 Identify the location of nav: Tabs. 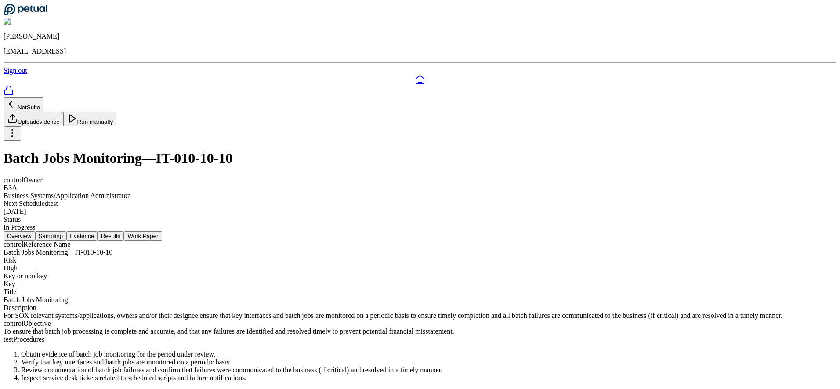
(420, 236).